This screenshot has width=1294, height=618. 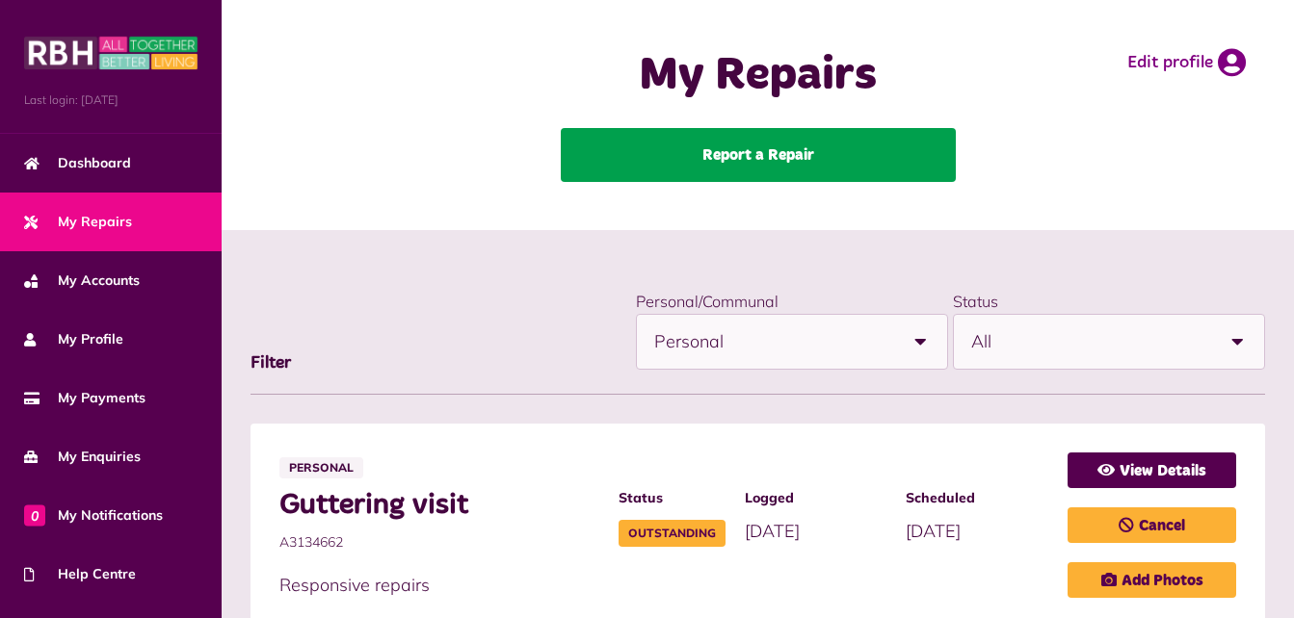 What do you see at coordinates (439, 542) in the screenshot?
I see `span: A3134662` at bounding box center [439, 542].